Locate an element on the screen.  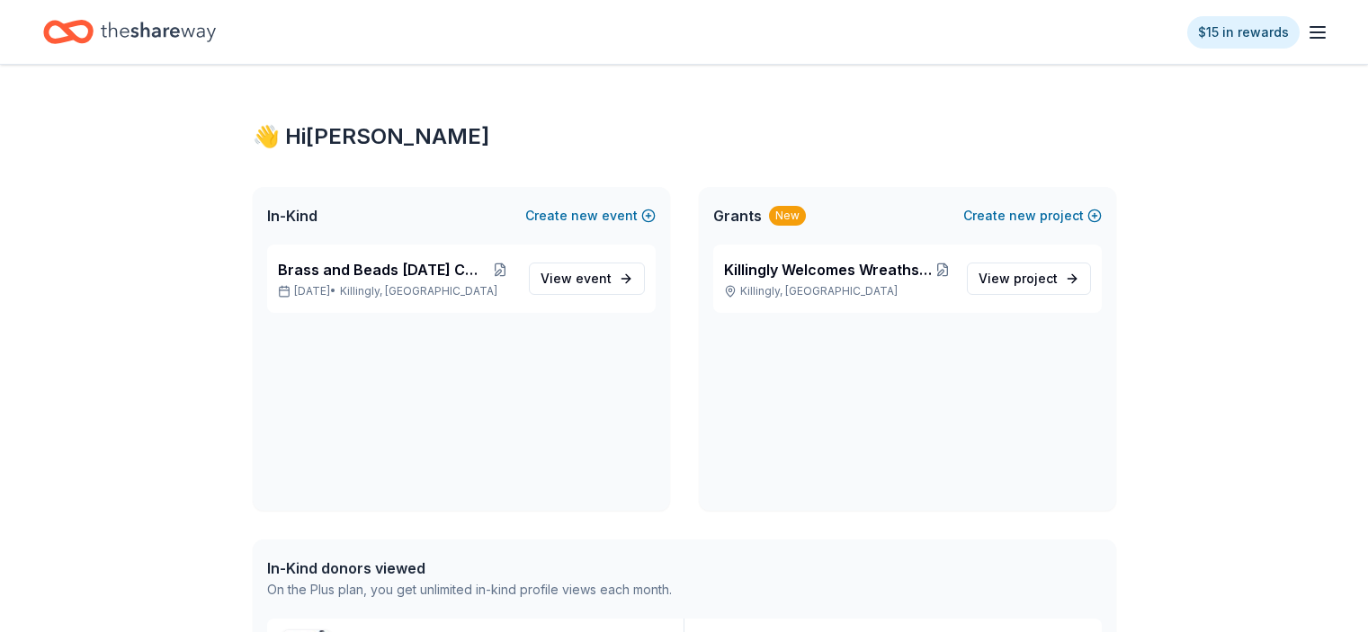
div: In-Kind donors viewed is located at coordinates (469, 568).